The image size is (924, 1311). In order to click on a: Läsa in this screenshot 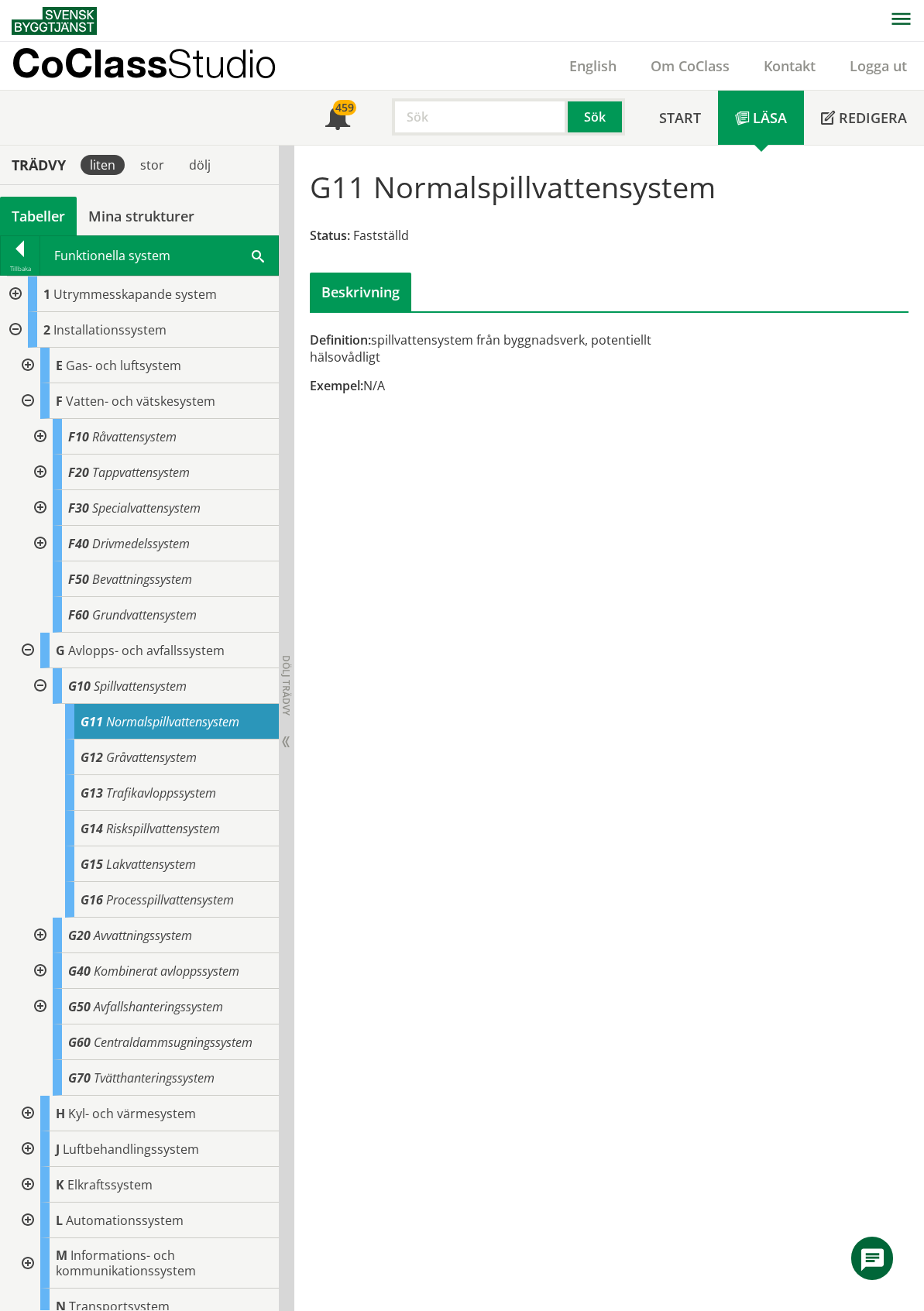, I will do `click(760, 117)`.